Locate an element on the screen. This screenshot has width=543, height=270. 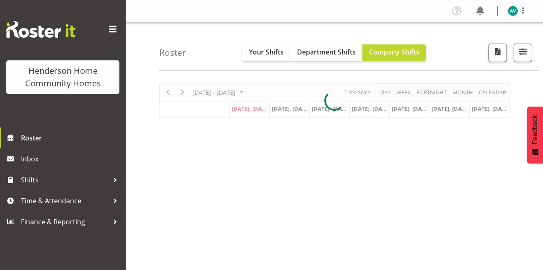
button: Your Shifts is located at coordinates (266, 53).